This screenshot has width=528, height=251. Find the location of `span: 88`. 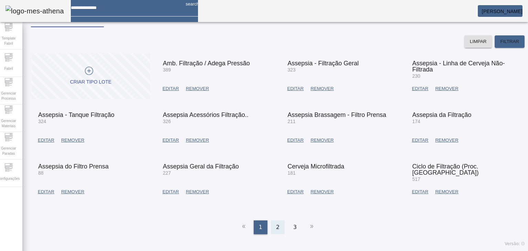

span: 88 is located at coordinates (41, 173).